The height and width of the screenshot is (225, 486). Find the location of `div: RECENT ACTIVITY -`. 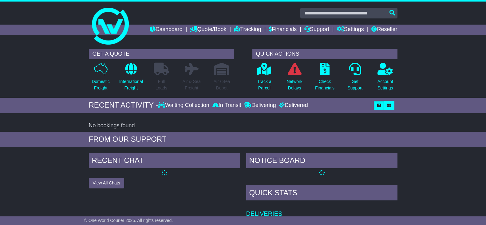

div: RECENT ACTIVITY - is located at coordinates (124, 105).